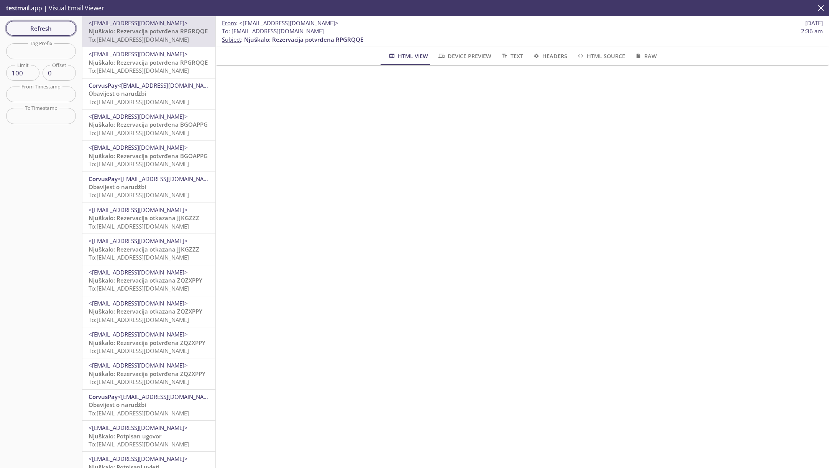  I want to click on span: HTML View, so click(408, 56).